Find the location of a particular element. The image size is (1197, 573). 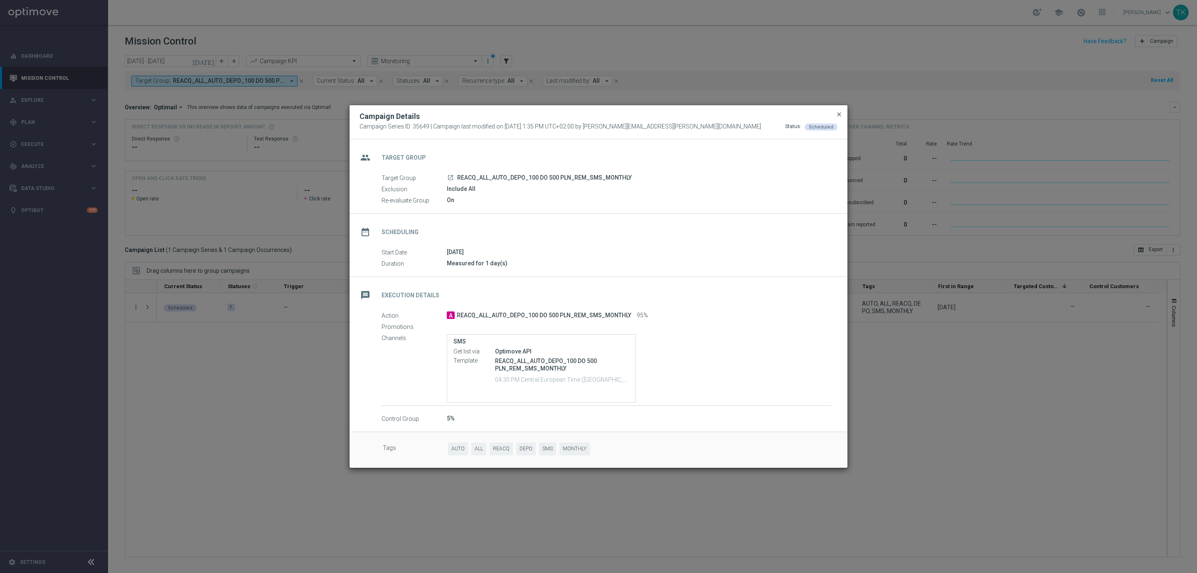

span: DEPO is located at coordinates (526, 449).